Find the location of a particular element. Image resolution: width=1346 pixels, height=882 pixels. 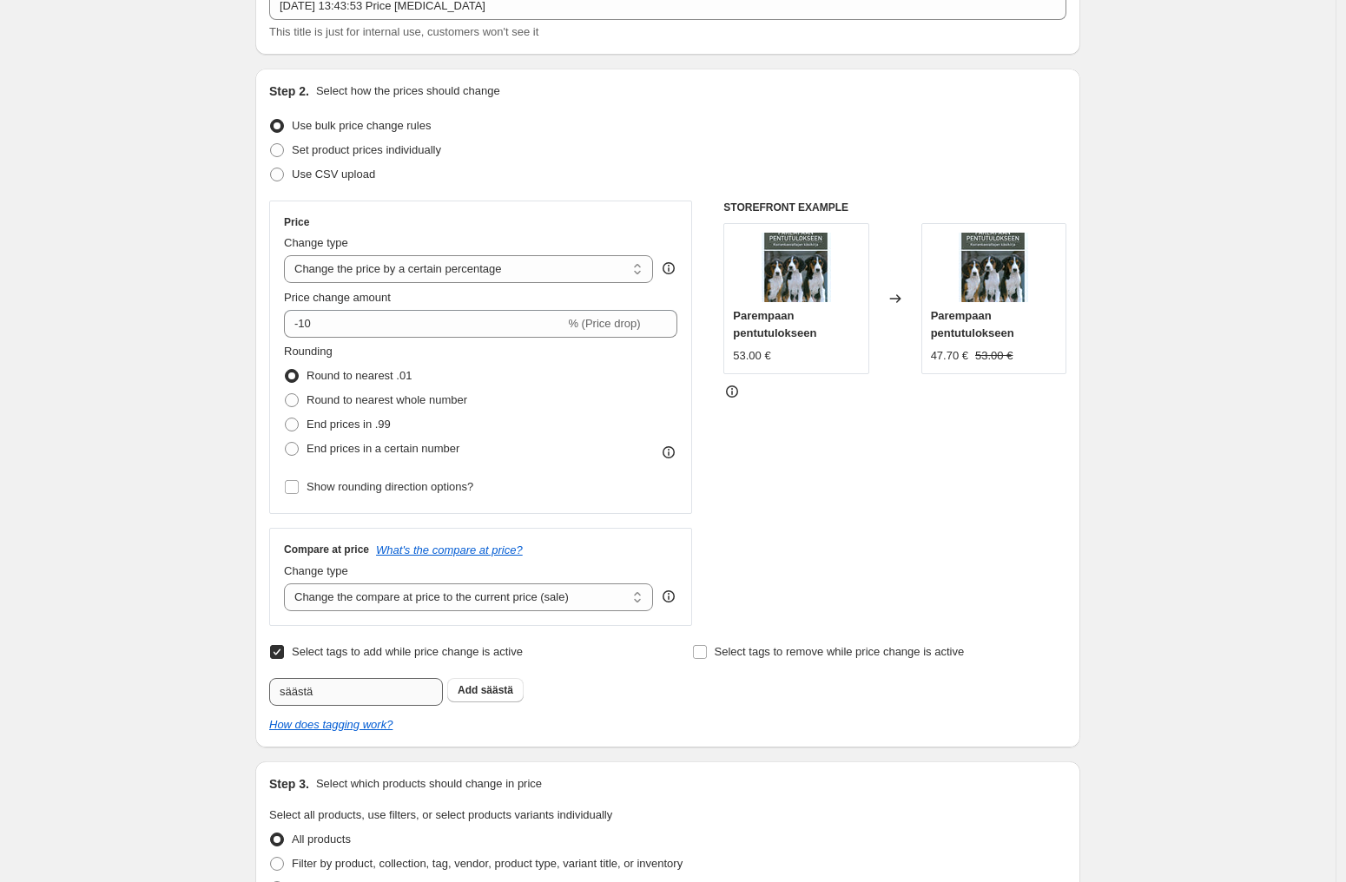

button: What's the compare at price? is located at coordinates (449, 550).